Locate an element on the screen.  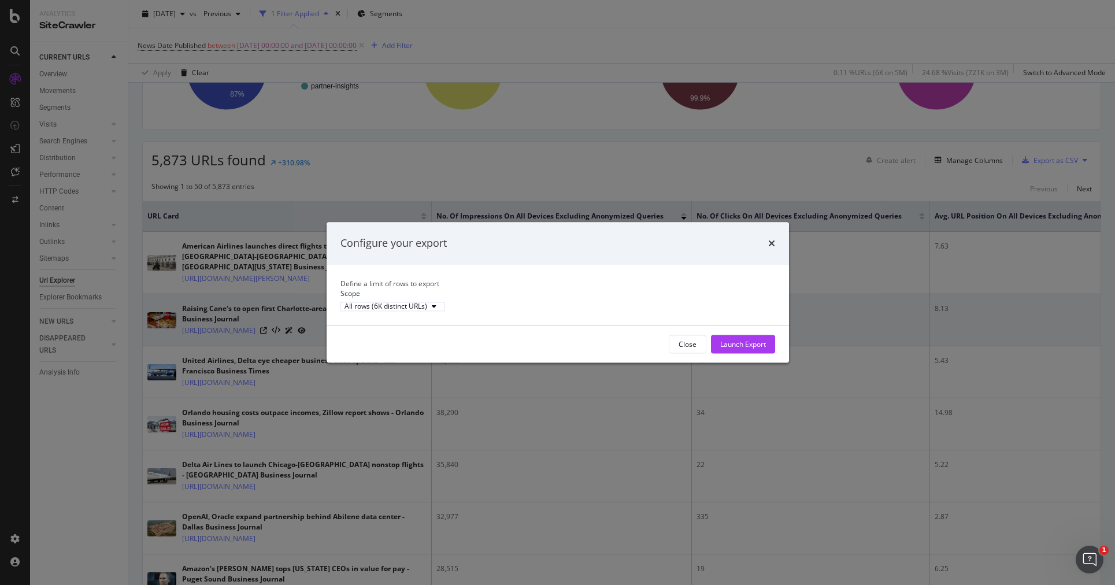
div: Close is located at coordinates (687, 344).